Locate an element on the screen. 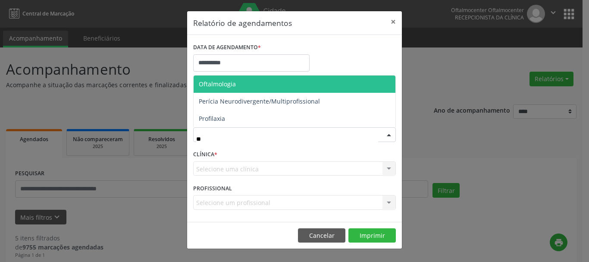 The height and width of the screenshot is (262, 589). h5: Relatório de agendamentos is located at coordinates (242, 23).